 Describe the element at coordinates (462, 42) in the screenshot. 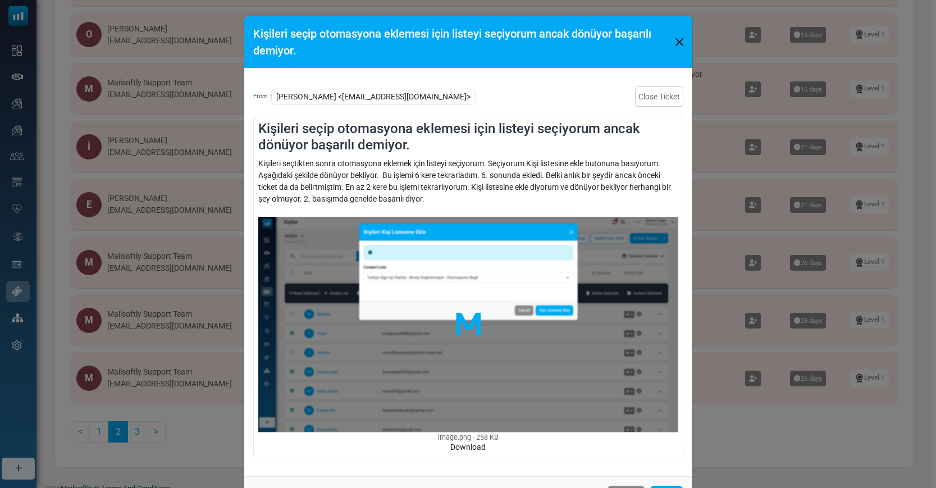

I see `h5: Kişileri seçip otomasyona eklemesi için listeyi seçiyorum ancak dönüyor başarılı demiyor.` at that location.